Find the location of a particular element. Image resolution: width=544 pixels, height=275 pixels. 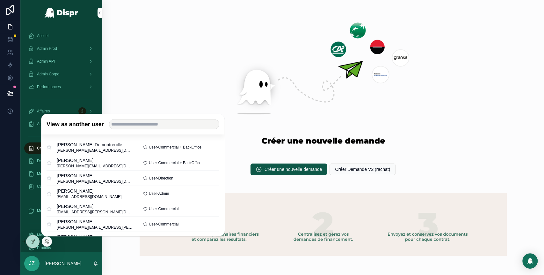

button: Créer Demande V2 (rachat) is located at coordinates (363, 169).